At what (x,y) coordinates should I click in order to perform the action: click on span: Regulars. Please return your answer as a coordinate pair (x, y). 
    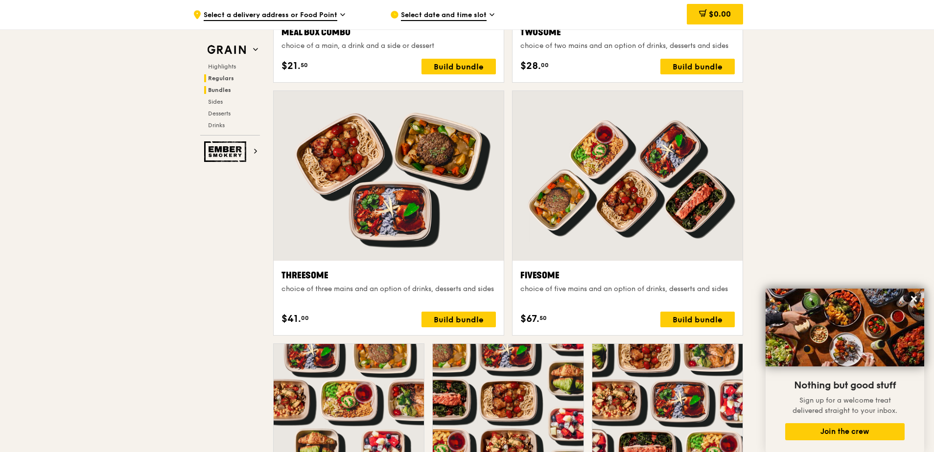
    Looking at the image, I should click on (221, 78).